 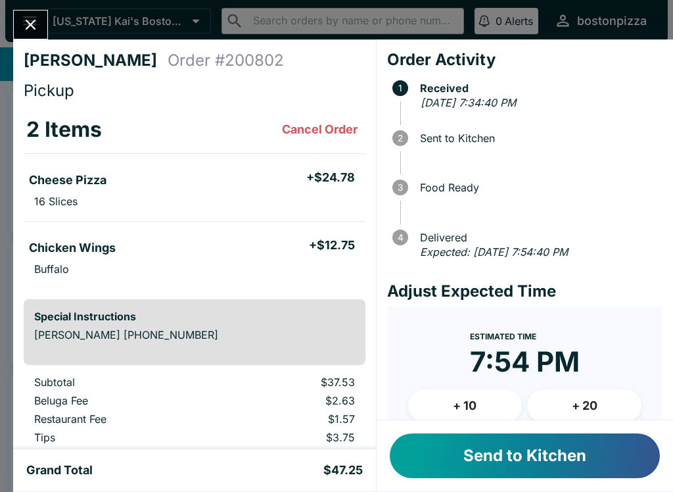 I want to click on span: Food Ready, so click(x=538, y=187).